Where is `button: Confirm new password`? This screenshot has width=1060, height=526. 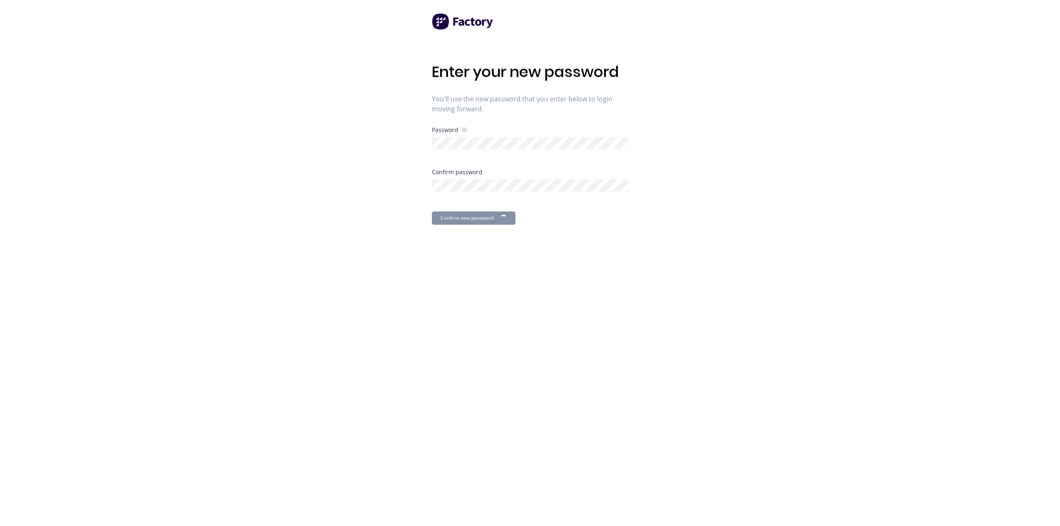 button: Confirm new password is located at coordinates (474, 218).